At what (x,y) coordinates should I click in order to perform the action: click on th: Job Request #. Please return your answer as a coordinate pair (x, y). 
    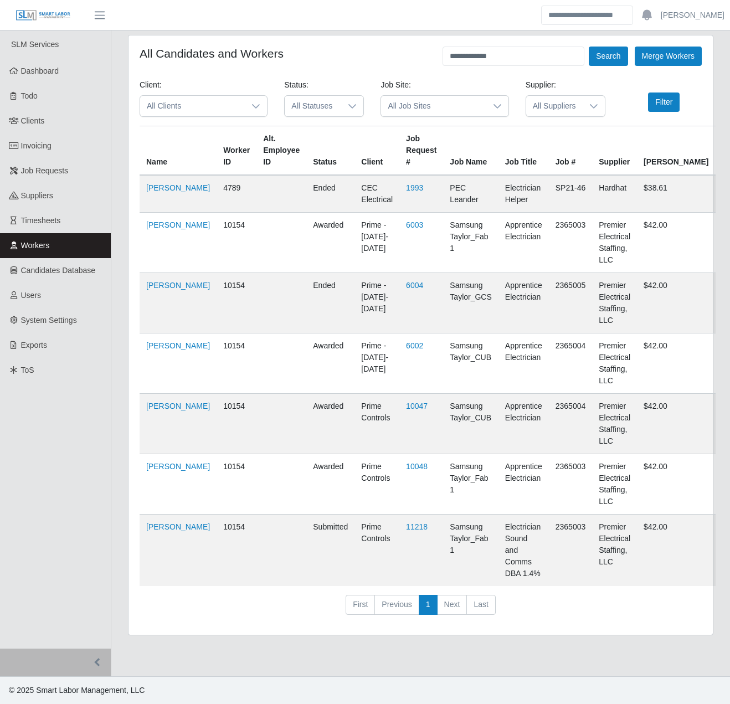
    Looking at the image, I should click on (421, 151).